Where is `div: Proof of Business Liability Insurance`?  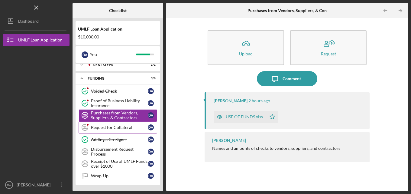 div: Proof of Business Liability Insurance is located at coordinates (119, 103).